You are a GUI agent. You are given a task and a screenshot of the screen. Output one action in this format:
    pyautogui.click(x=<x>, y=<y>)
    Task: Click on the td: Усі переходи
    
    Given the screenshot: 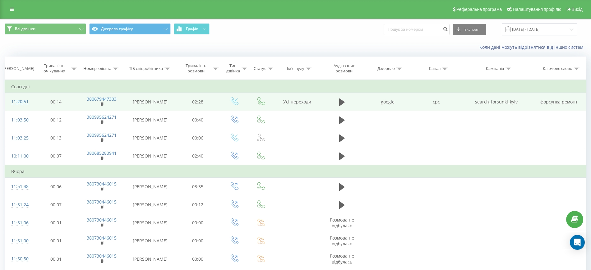 What is the action you would take?
    pyautogui.click(x=297, y=102)
    